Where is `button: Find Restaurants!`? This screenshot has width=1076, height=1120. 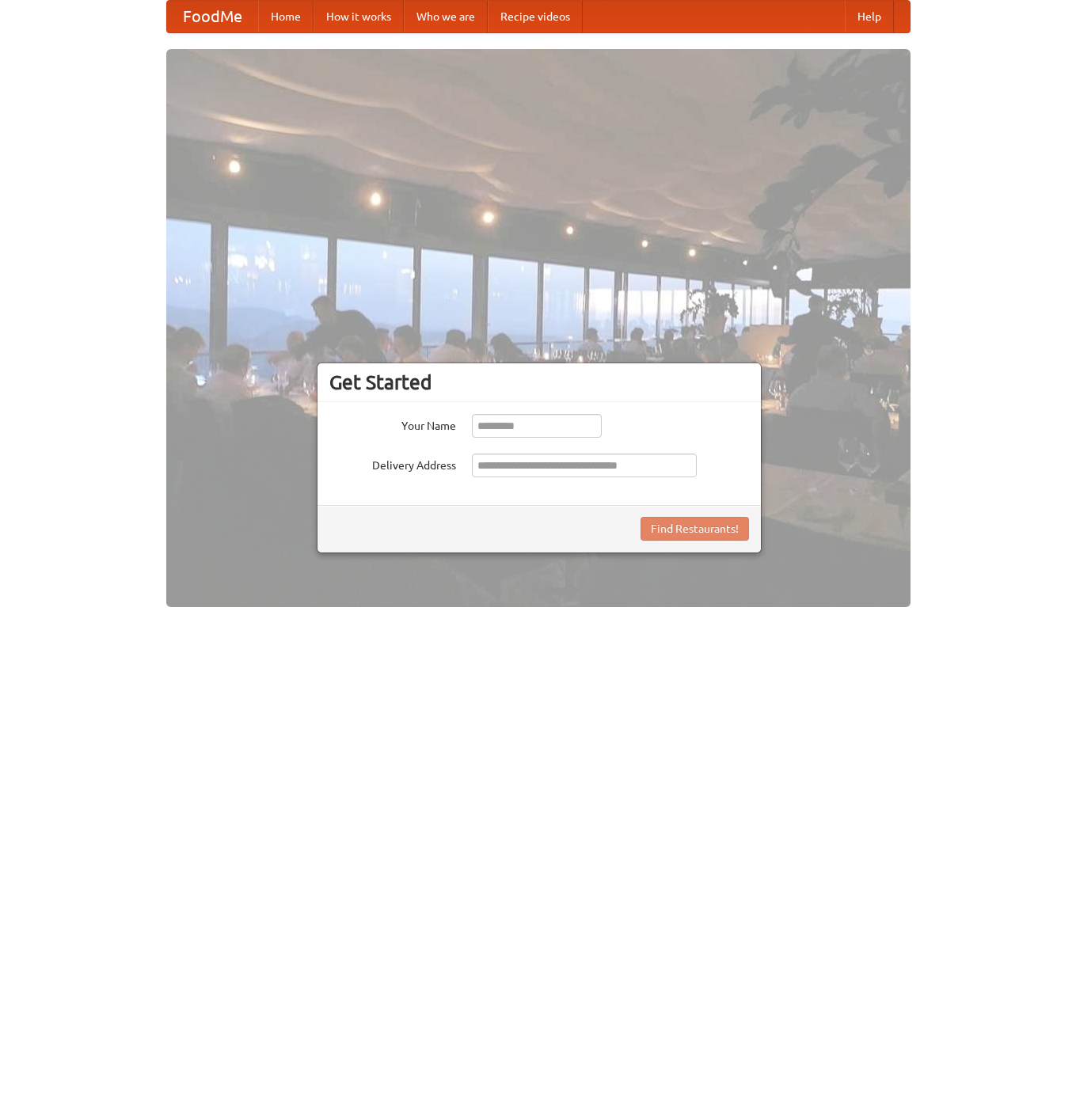
button: Find Restaurants! is located at coordinates (694, 529).